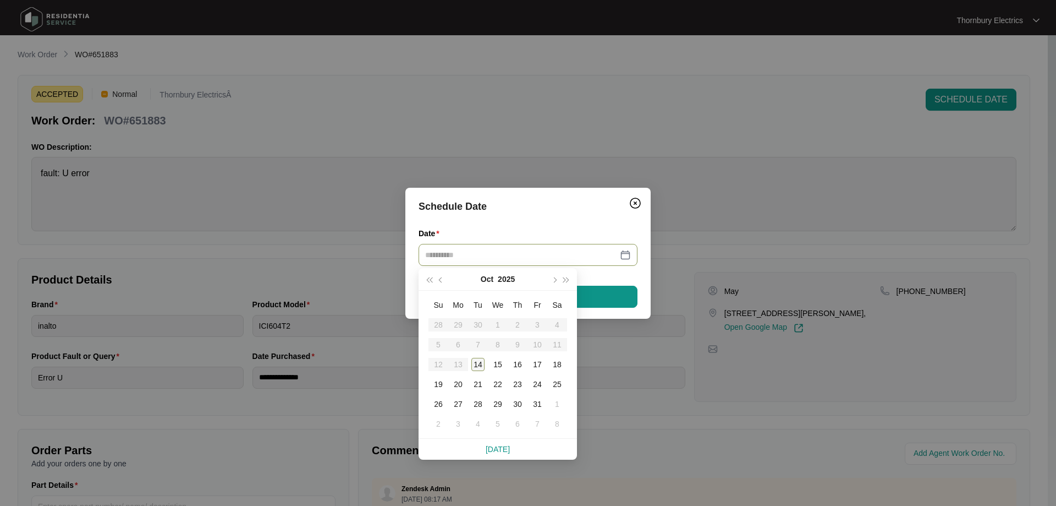 The width and height of the screenshot is (1056, 506). I want to click on th: Su, so click(438, 305).